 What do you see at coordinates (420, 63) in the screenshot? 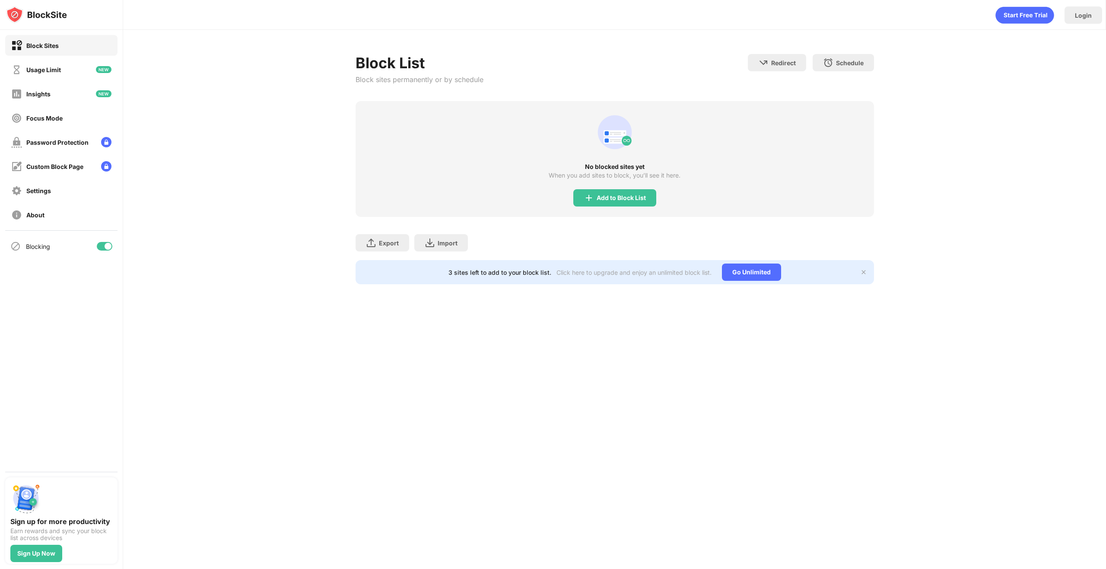
I see `div: Block List` at bounding box center [420, 63].